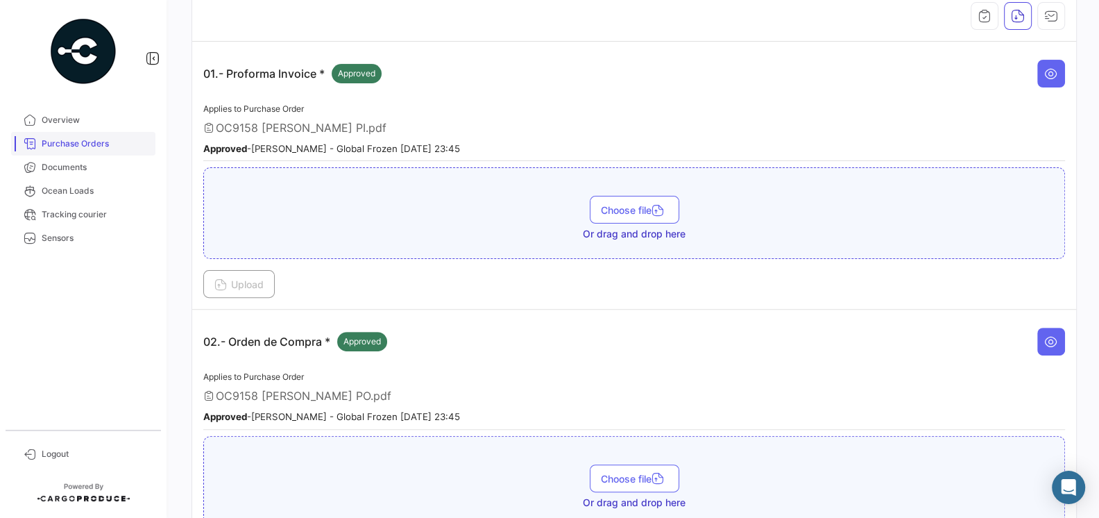 The height and width of the screenshot is (518, 1099). Describe the element at coordinates (96, 167) in the screenshot. I see `span: Documents` at that location.